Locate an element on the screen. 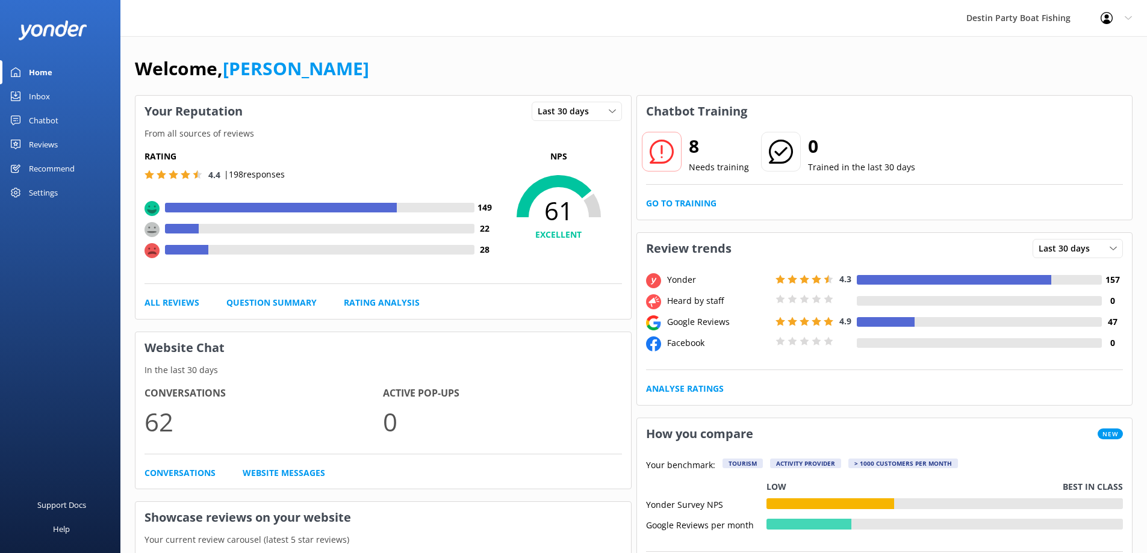  h3: Showcase reviews on your website is located at coordinates (383, 518).